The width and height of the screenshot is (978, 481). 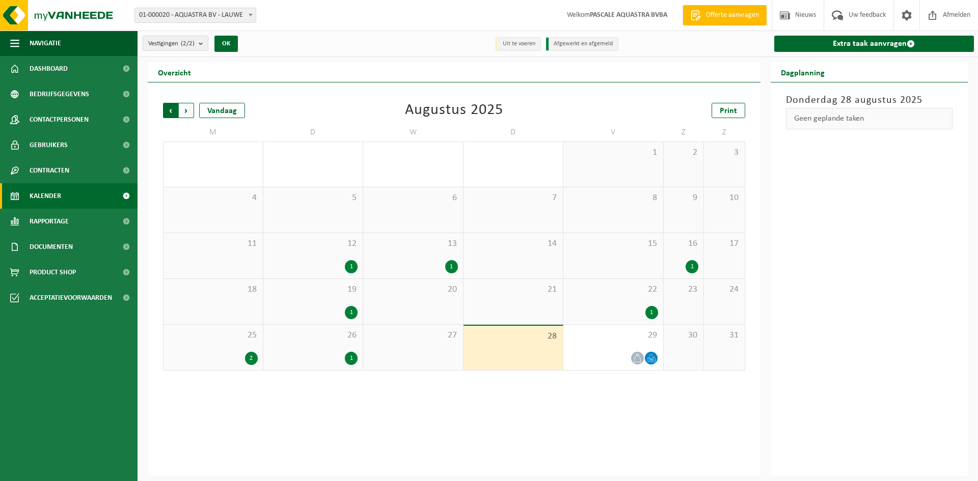 I want to click on span: 21, so click(x=513, y=290).